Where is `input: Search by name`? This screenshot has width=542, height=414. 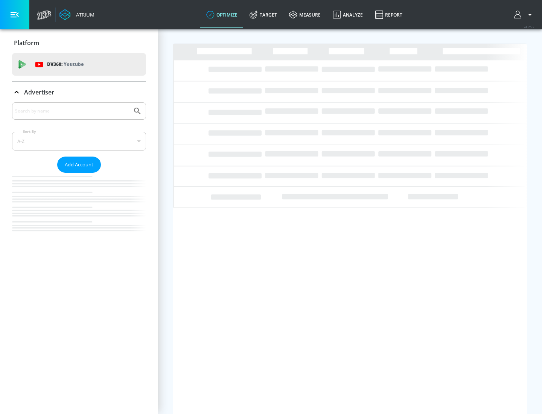 input: Search by name is located at coordinates (72, 111).